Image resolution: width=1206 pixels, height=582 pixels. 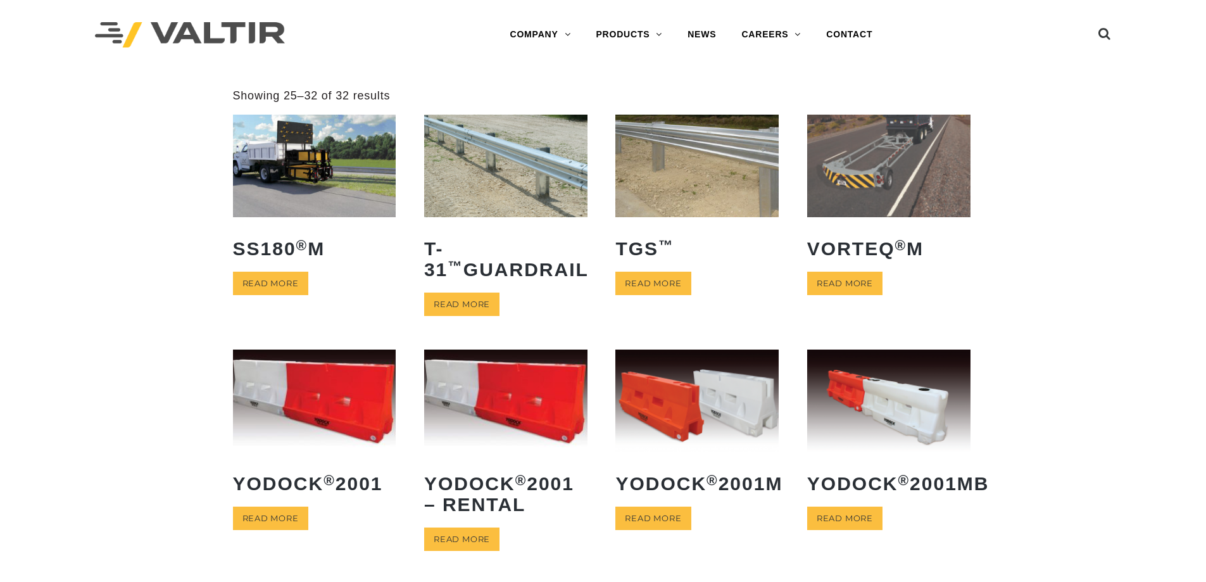 What do you see at coordinates (889, 248) in the screenshot?
I see `h2: VORTEQ M` at bounding box center [889, 248].